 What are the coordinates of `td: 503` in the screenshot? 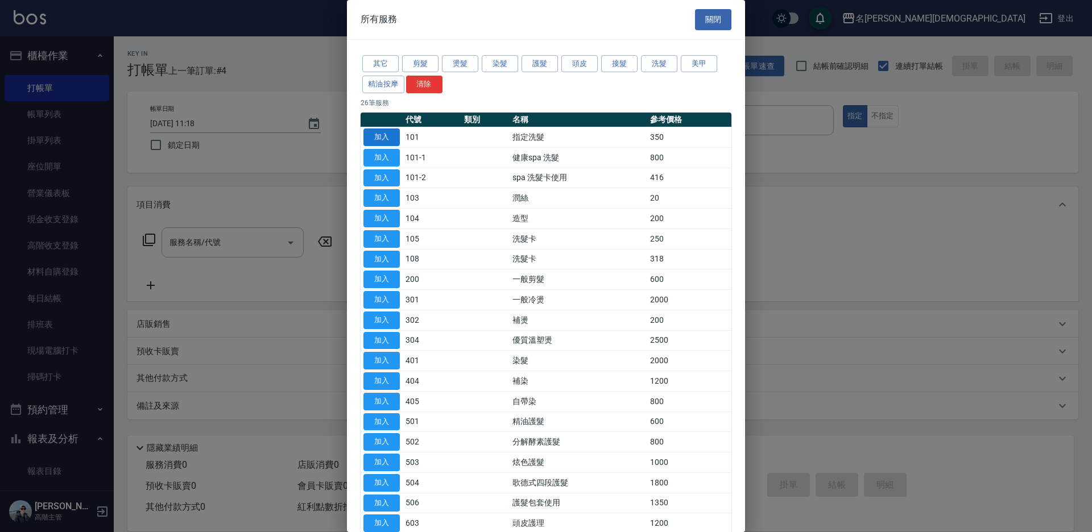 It's located at (432, 463).